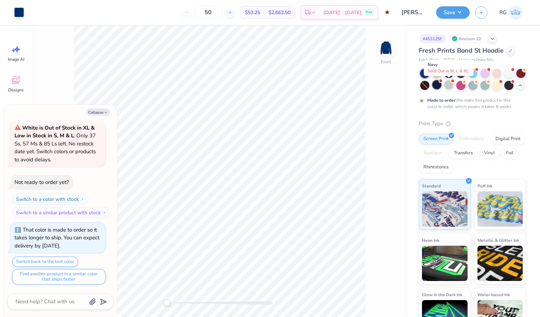 The width and height of the screenshot is (540, 317). What do you see at coordinates (498, 240) in the screenshot?
I see `span: Metallic & Glitter Ink` at bounding box center [498, 240].